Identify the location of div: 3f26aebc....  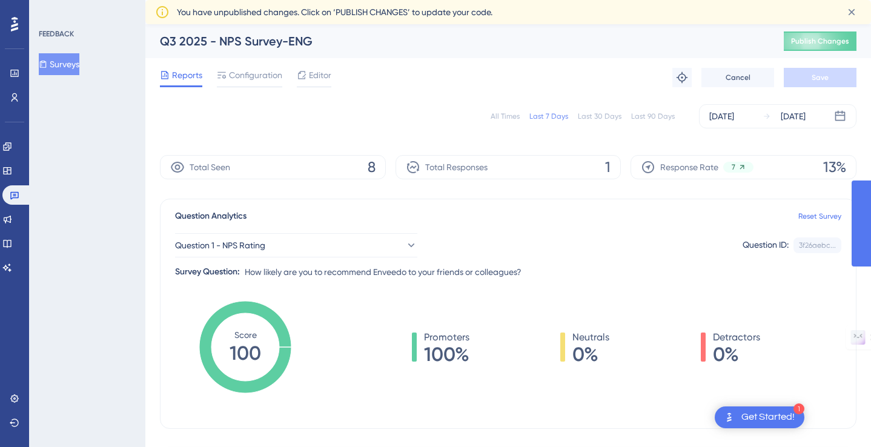
(817, 245).